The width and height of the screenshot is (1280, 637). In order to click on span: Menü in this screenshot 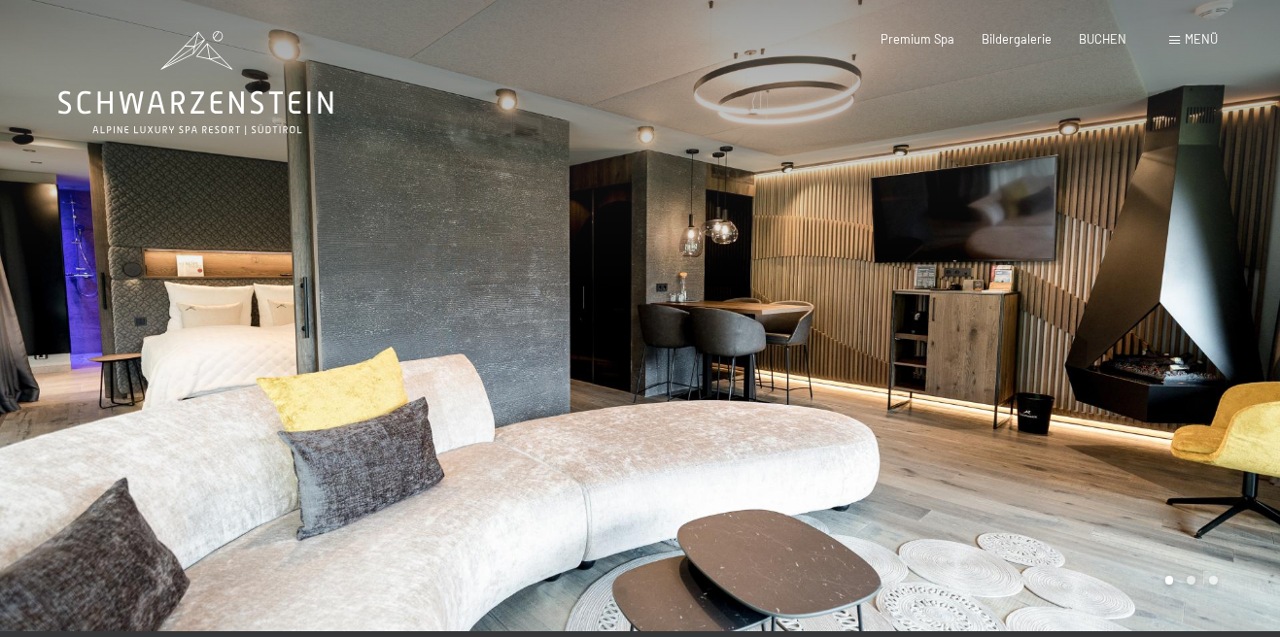, I will do `click(1201, 39)`.